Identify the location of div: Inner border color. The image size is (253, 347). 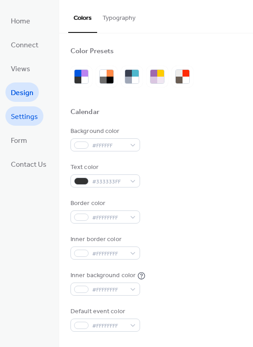
(104, 240).